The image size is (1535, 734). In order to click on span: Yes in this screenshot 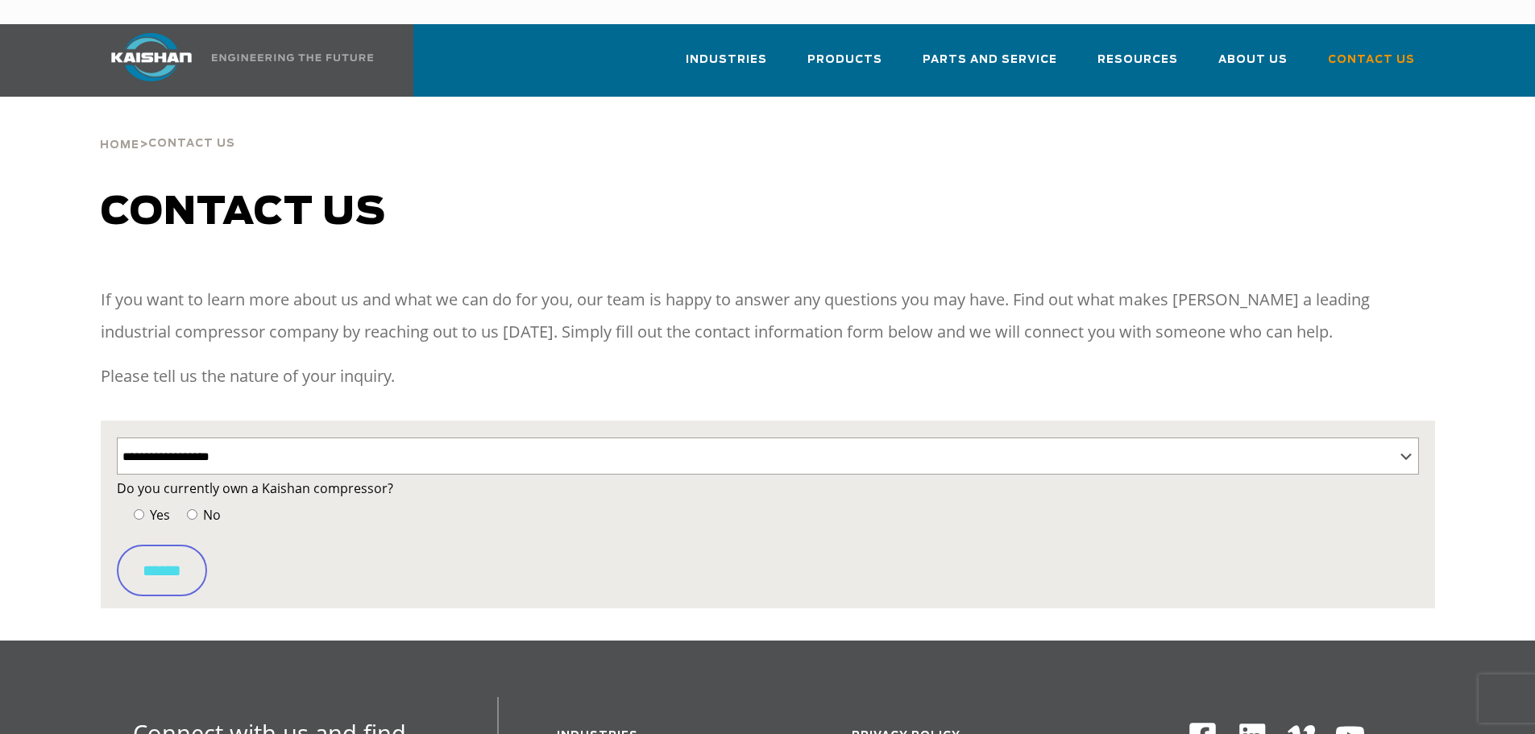, I will do `click(158, 515)`.